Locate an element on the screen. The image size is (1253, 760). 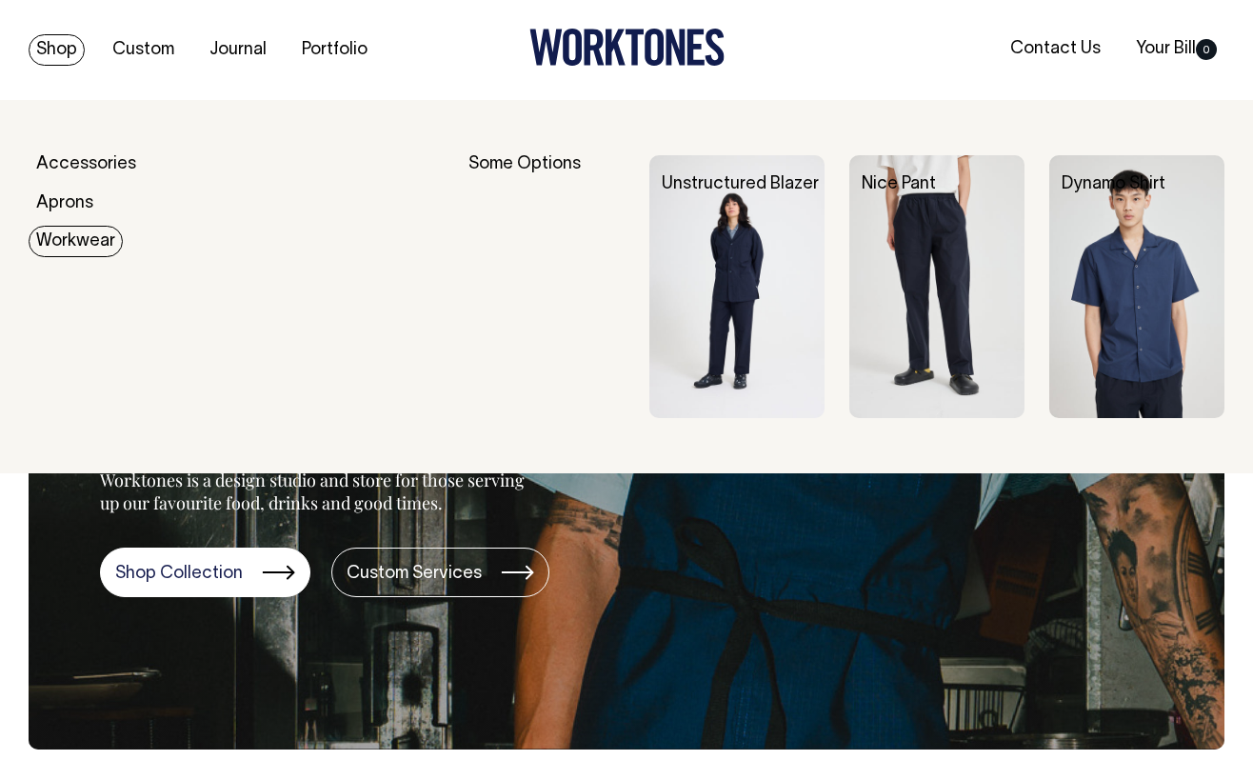
a: Dynamo Shirt is located at coordinates (1113, 184).